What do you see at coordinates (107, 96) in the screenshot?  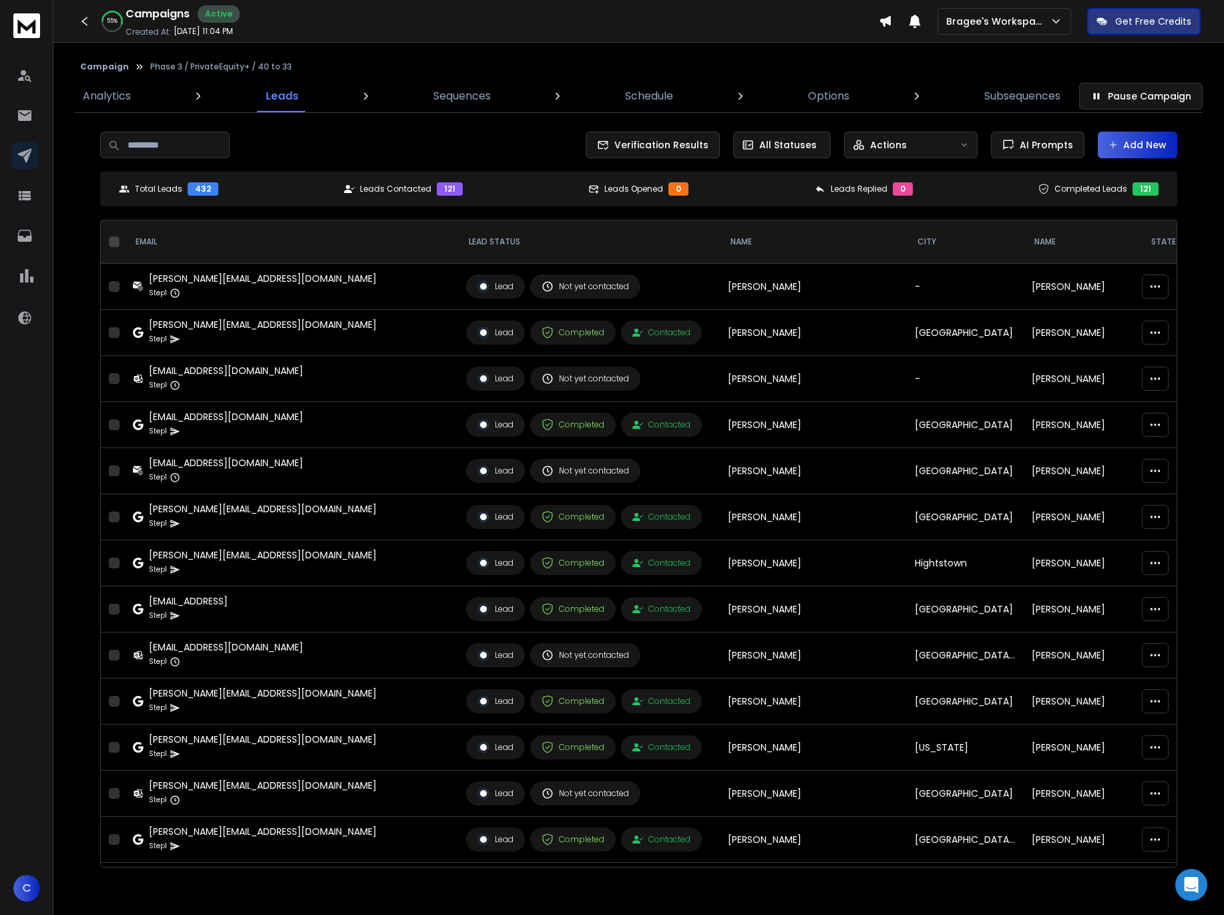 I see `a: Analytics` at bounding box center [107, 96].